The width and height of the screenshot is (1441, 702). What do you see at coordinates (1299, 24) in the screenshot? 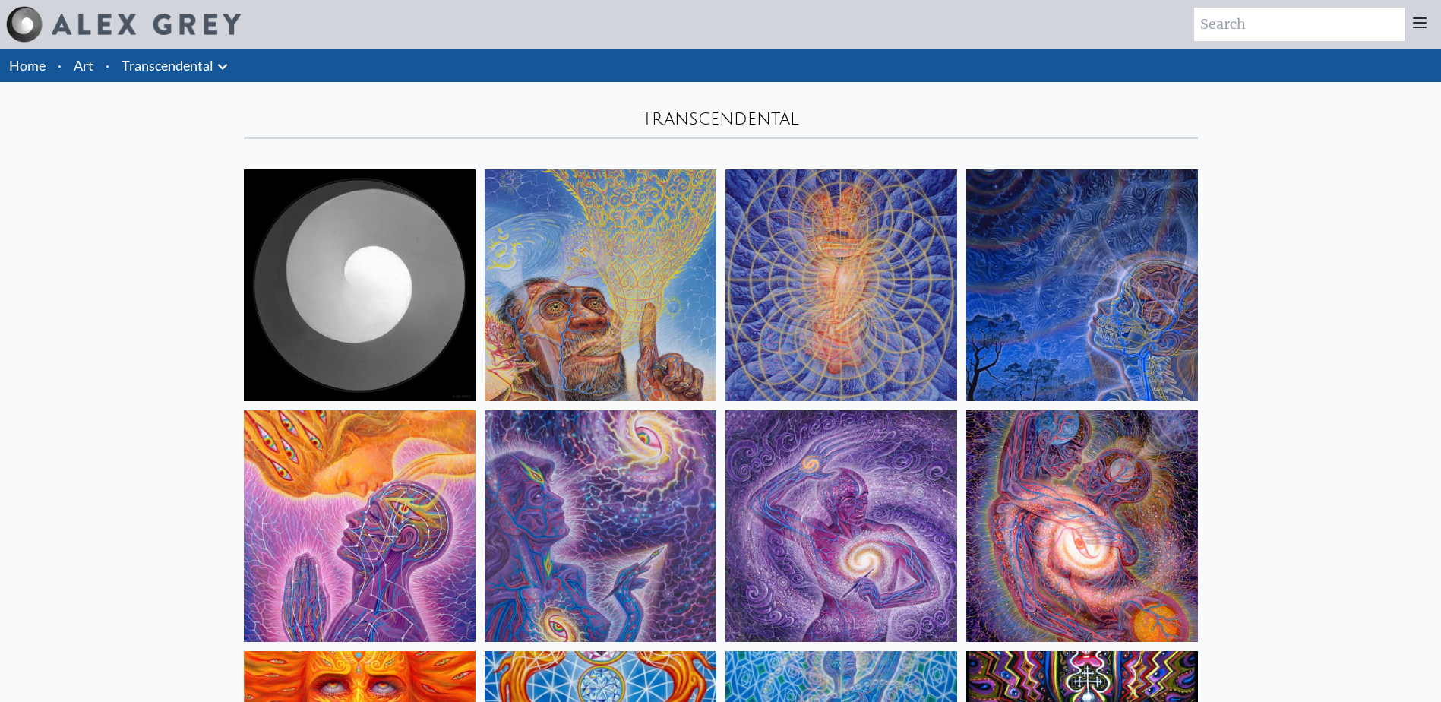
I see `input: Search` at bounding box center [1299, 24].